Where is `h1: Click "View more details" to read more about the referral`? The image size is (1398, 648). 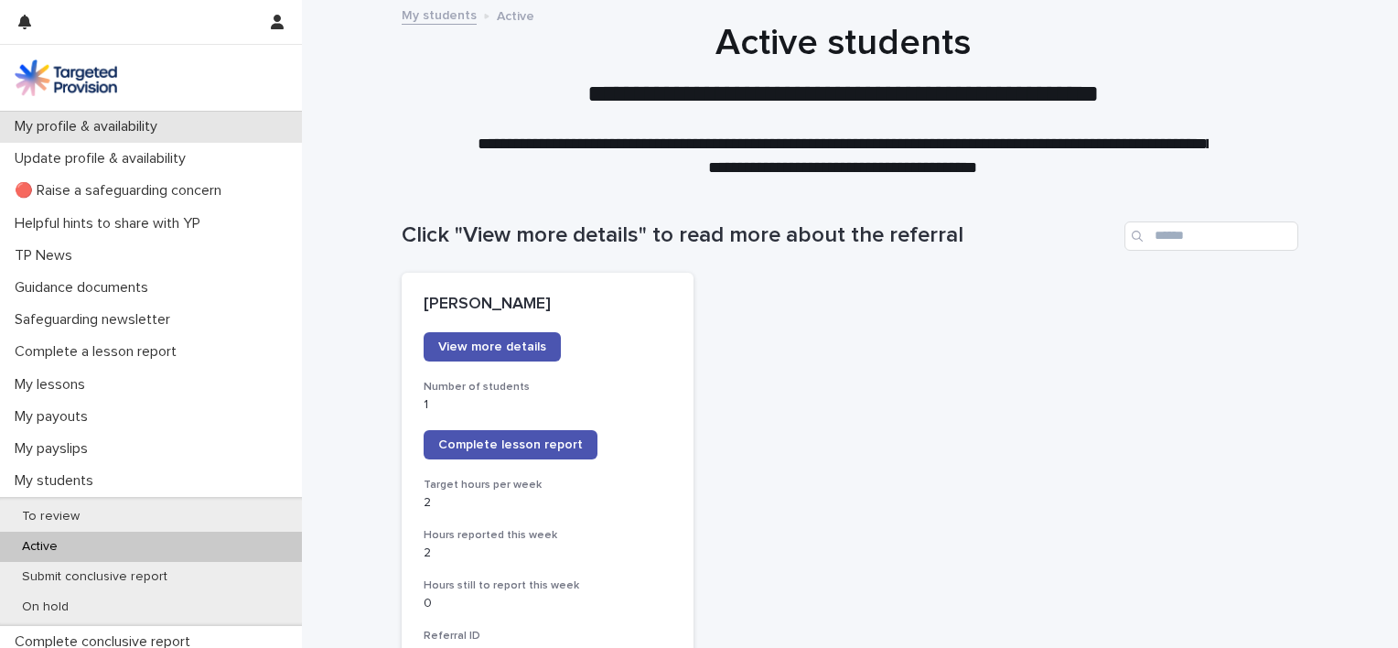
h1: Click "View more details" to read more about the referral is located at coordinates (760, 235).